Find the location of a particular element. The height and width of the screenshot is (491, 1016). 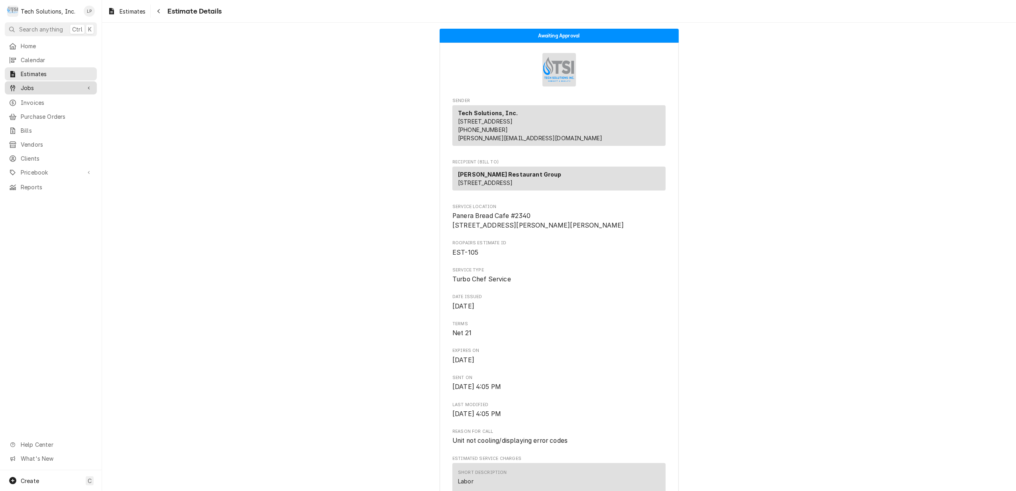

strong: Tech Solutions, Inc. is located at coordinates (488, 113).